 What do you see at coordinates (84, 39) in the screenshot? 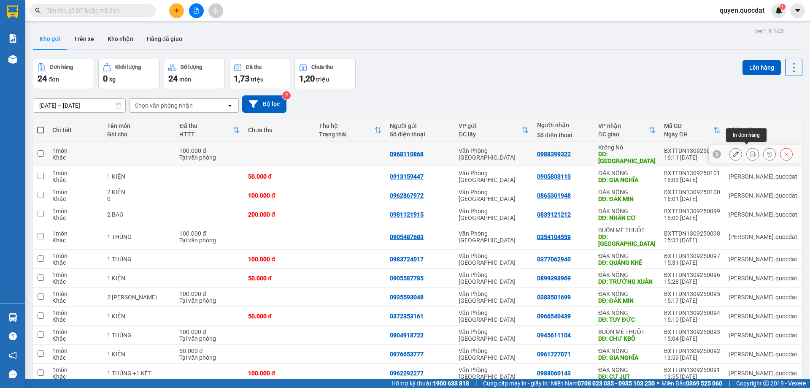
I see `button: Trên xe` at bounding box center [84, 39].